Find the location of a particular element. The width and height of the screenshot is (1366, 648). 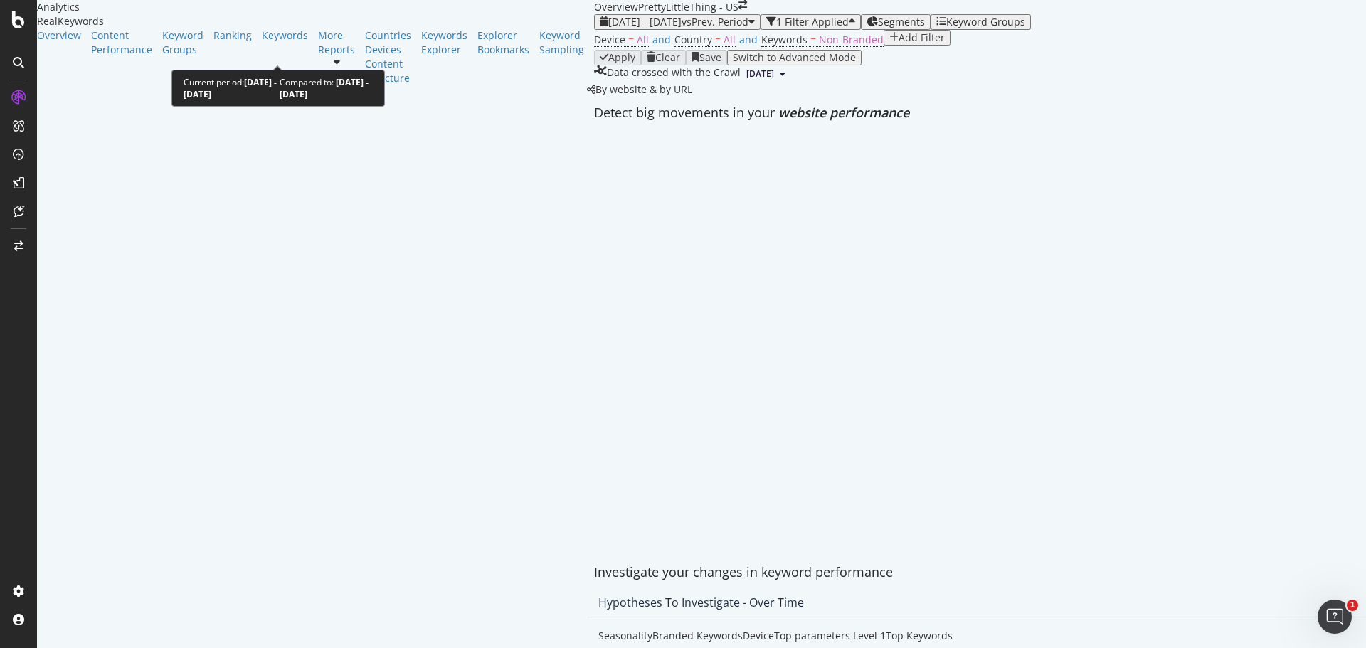

span: 1 is located at coordinates (1352, 605).